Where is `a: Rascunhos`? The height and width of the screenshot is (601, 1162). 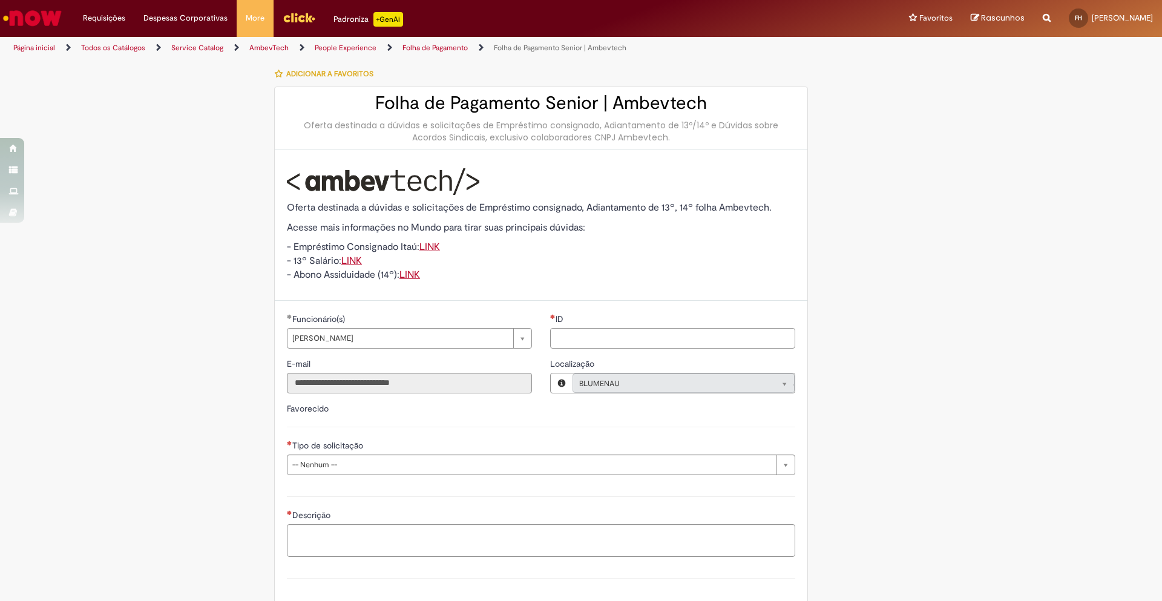 a: Rascunhos is located at coordinates (998, 18).